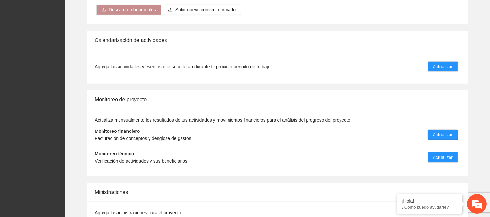 This screenshot has height=217, width=490. What do you see at coordinates (114, 154) in the screenshot?
I see `strong: Monitoreo técnico` at bounding box center [114, 154].